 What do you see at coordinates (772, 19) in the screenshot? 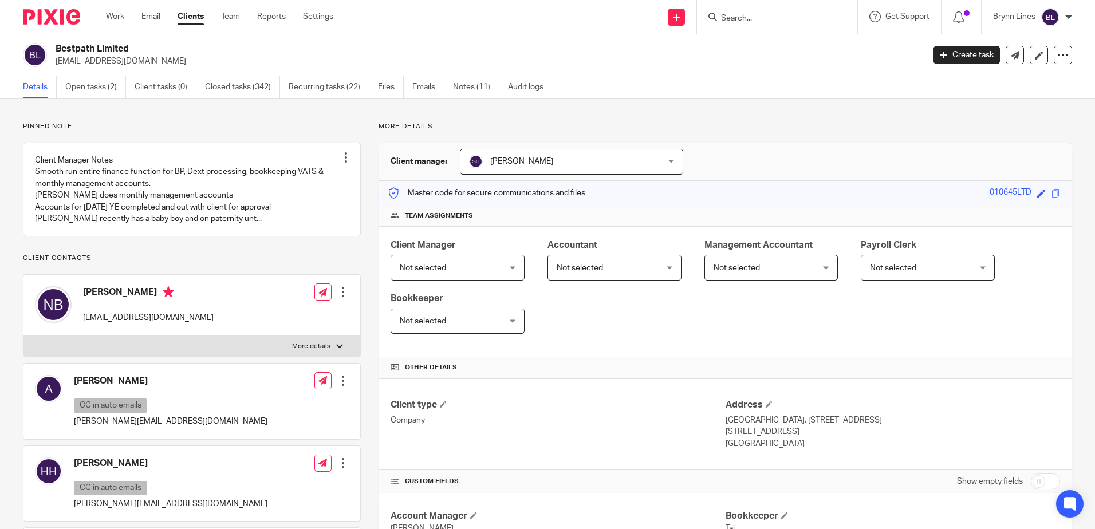
I see `input: Search` at bounding box center [772, 19].